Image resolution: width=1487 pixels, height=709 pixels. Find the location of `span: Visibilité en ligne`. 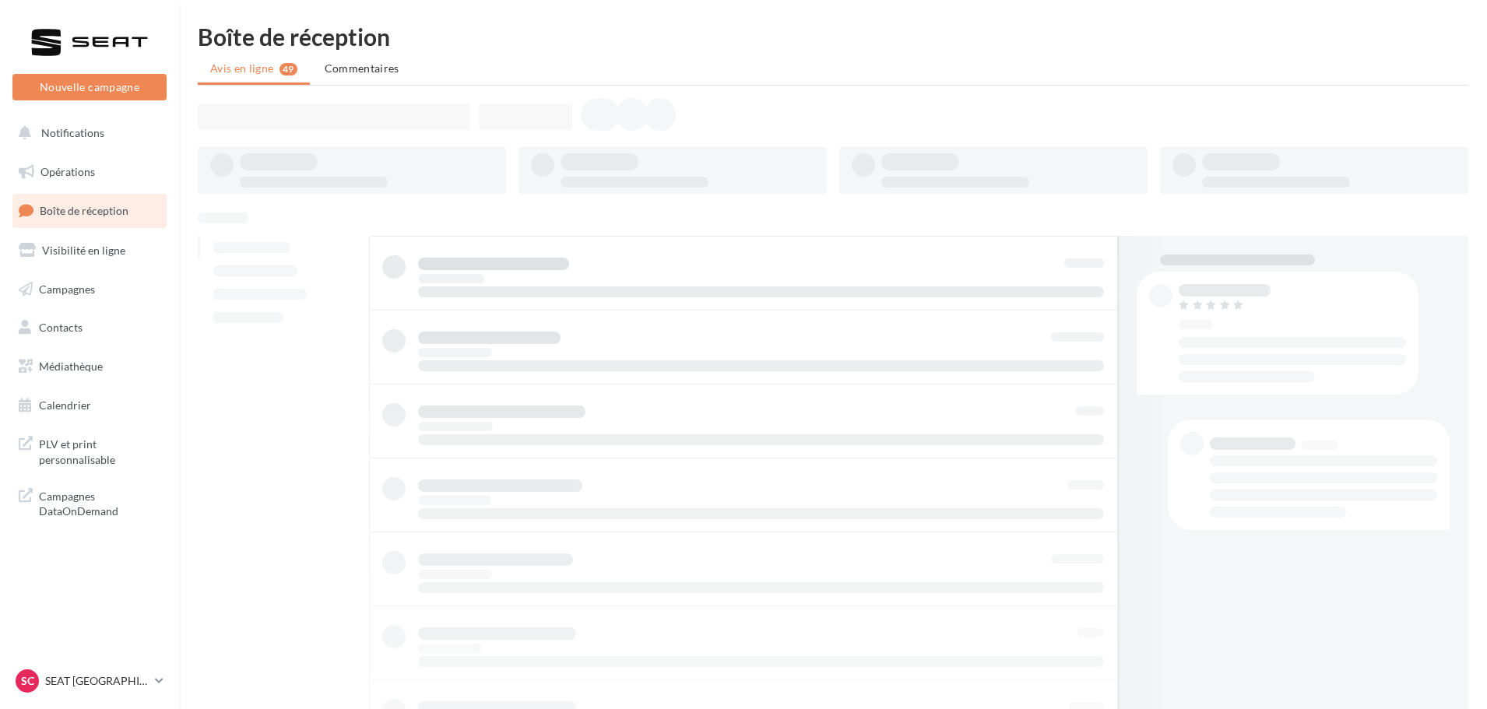

span: Visibilité en ligne is located at coordinates (83, 250).